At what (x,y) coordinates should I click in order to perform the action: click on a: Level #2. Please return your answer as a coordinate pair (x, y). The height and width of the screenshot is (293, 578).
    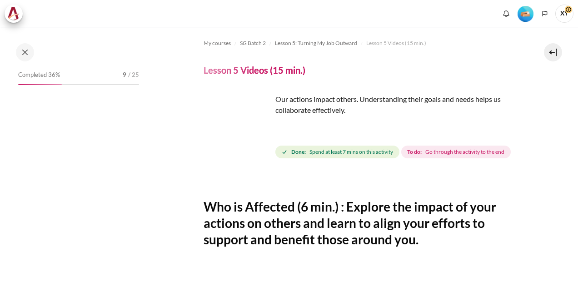
    Looking at the image, I should click on (525, 13).